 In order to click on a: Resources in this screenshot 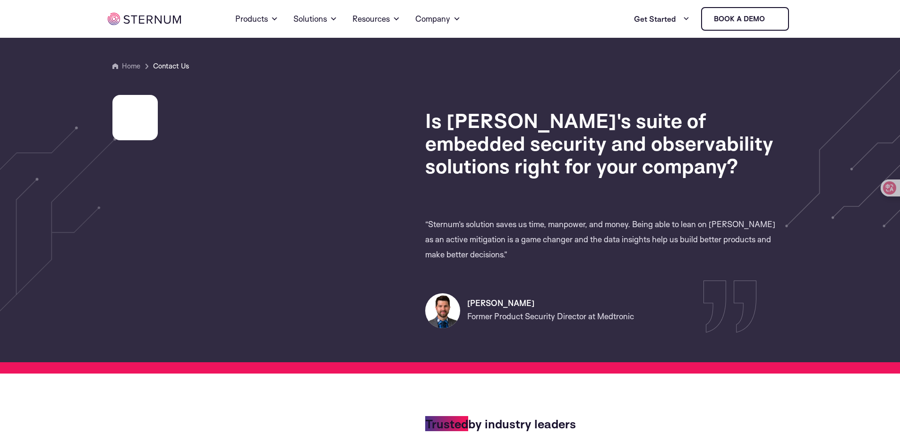, I will do `click(376, 19)`.